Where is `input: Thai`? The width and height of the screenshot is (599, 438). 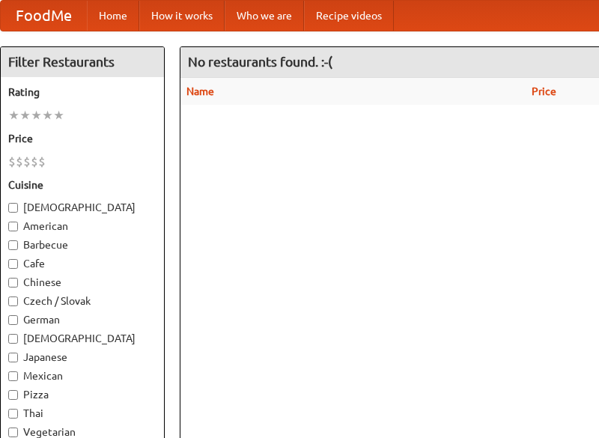 input: Thai is located at coordinates (13, 413).